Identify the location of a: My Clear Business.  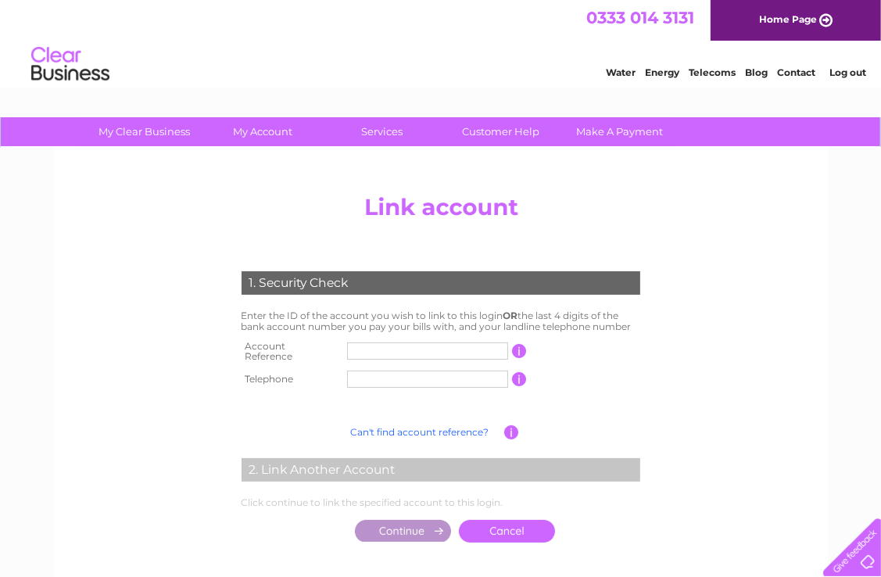
(144, 131).